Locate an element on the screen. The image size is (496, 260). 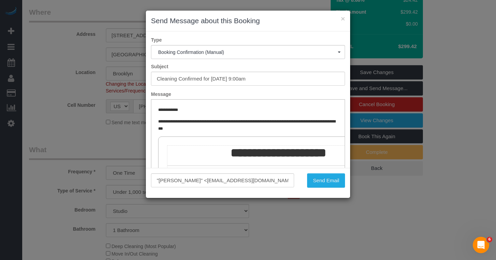
button: Send Email is located at coordinates (326, 181).